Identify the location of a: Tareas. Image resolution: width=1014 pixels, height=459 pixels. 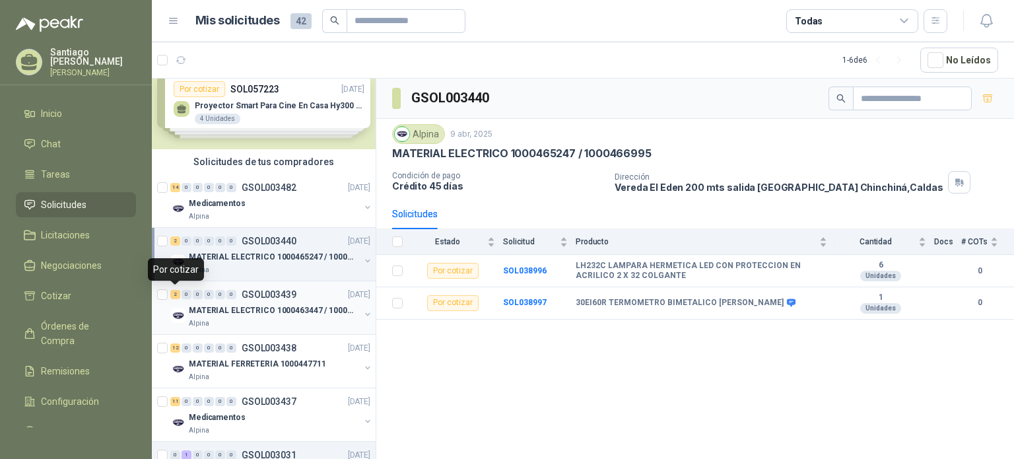
(76, 174).